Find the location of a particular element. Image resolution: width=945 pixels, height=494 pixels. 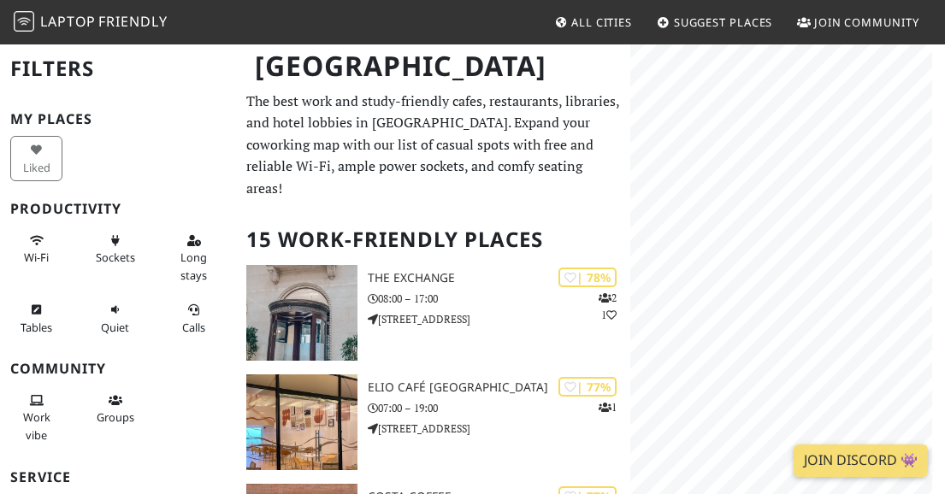

h2: Filters is located at coordinates (118, 68).